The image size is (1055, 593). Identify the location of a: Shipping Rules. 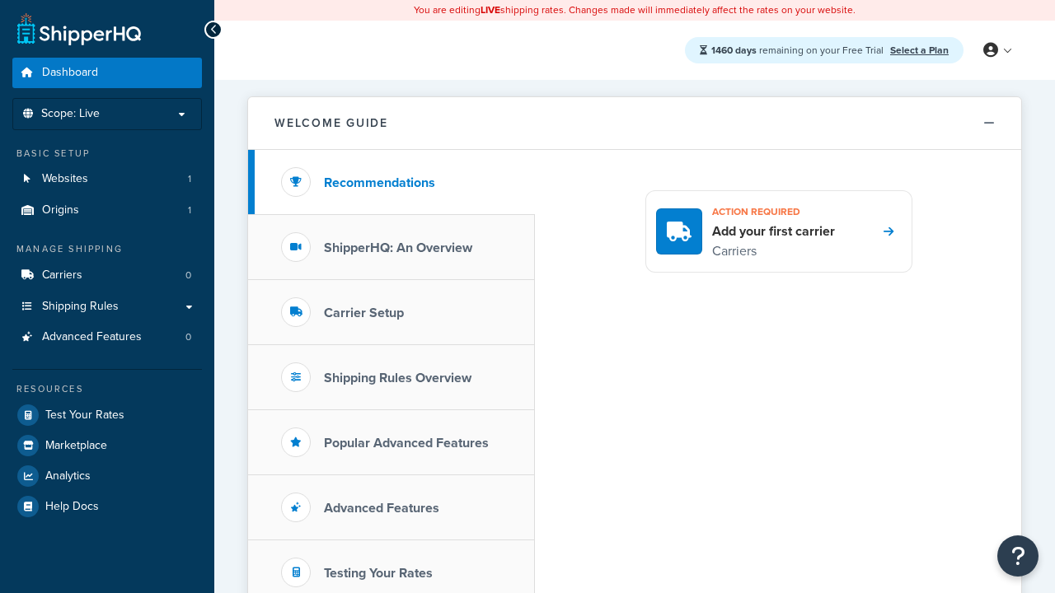
(107, 306).